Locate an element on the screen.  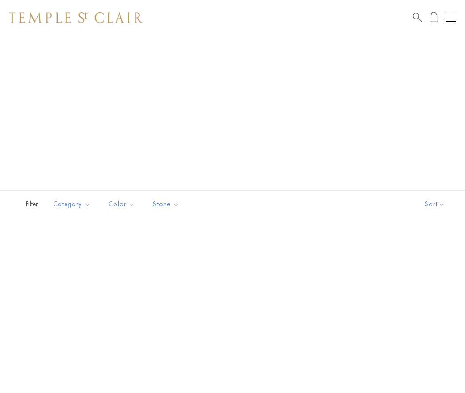
button: Color is located at coordinates (122, 204).